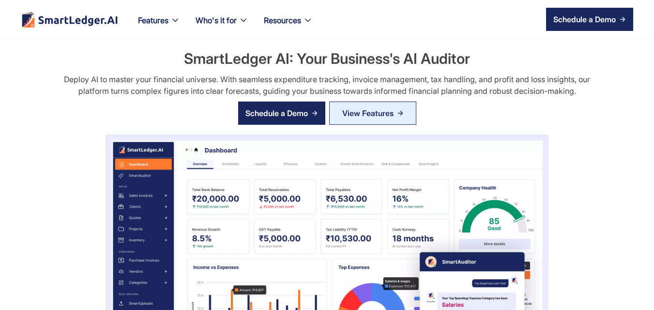 This screenshot has height=310, width=654. I want to click on div: View Features, so click(368, 113).